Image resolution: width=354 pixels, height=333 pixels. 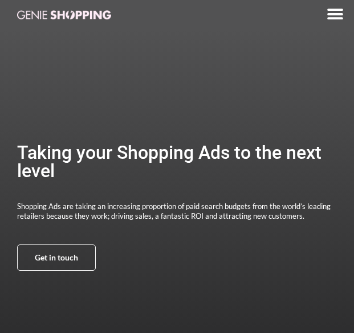 What do you see at coordinates (177, 161) in the screenshot?
I see `h2: Taking your Shopping Ads to the next level` at bounding box center [177, 161].